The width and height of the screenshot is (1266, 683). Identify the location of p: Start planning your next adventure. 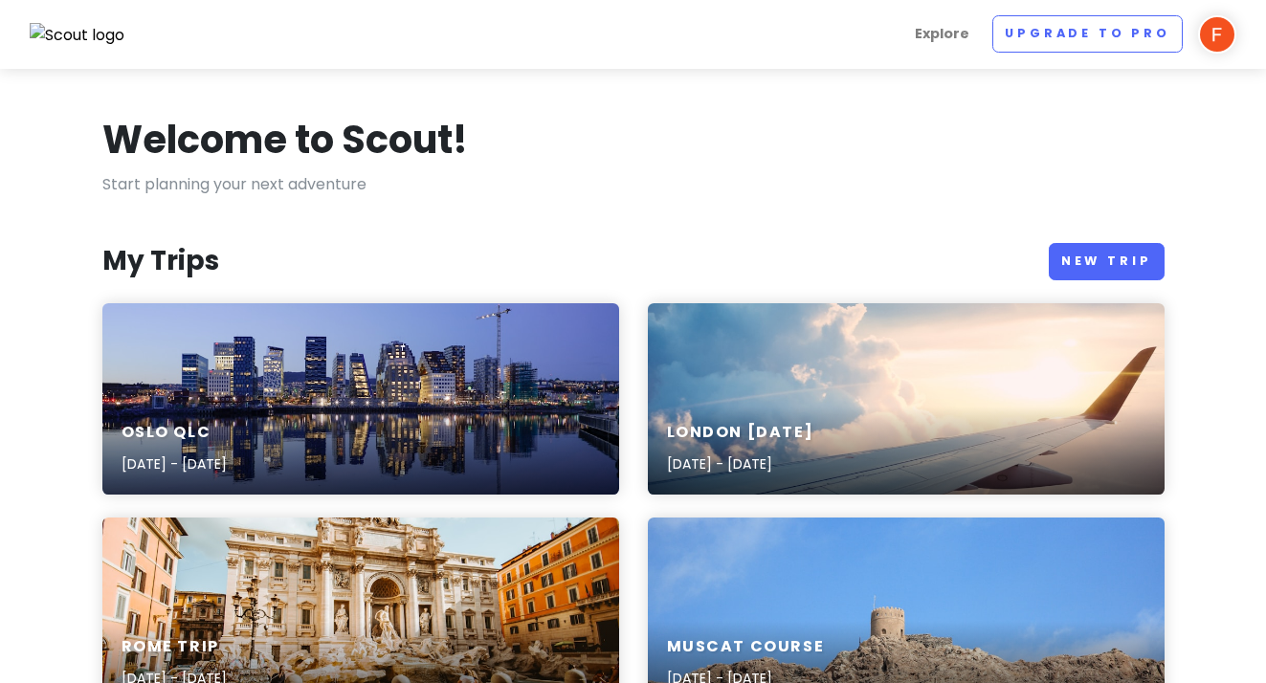
(634, 185).